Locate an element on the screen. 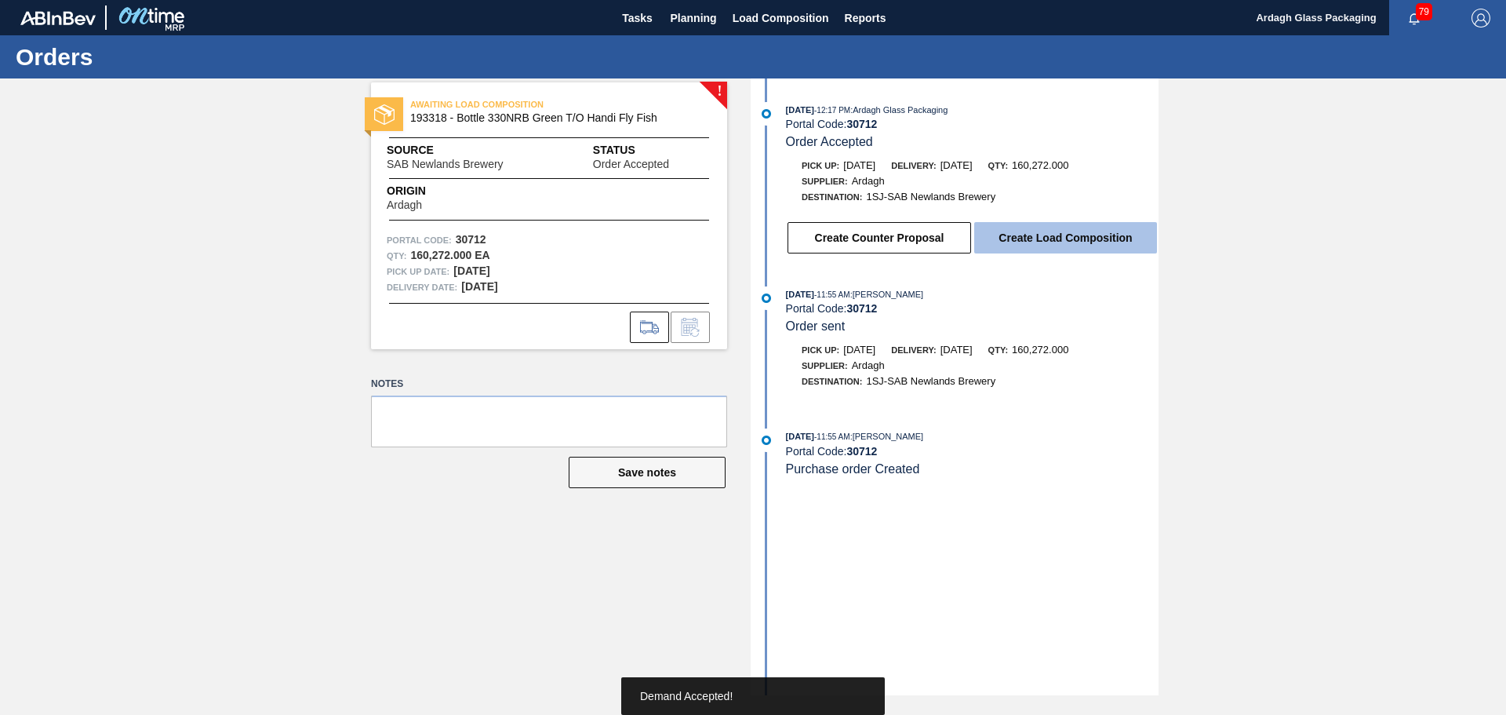 This screenshot has width=1506, height=715. span: Demand Accepted! is located at coordinates (686, 696).